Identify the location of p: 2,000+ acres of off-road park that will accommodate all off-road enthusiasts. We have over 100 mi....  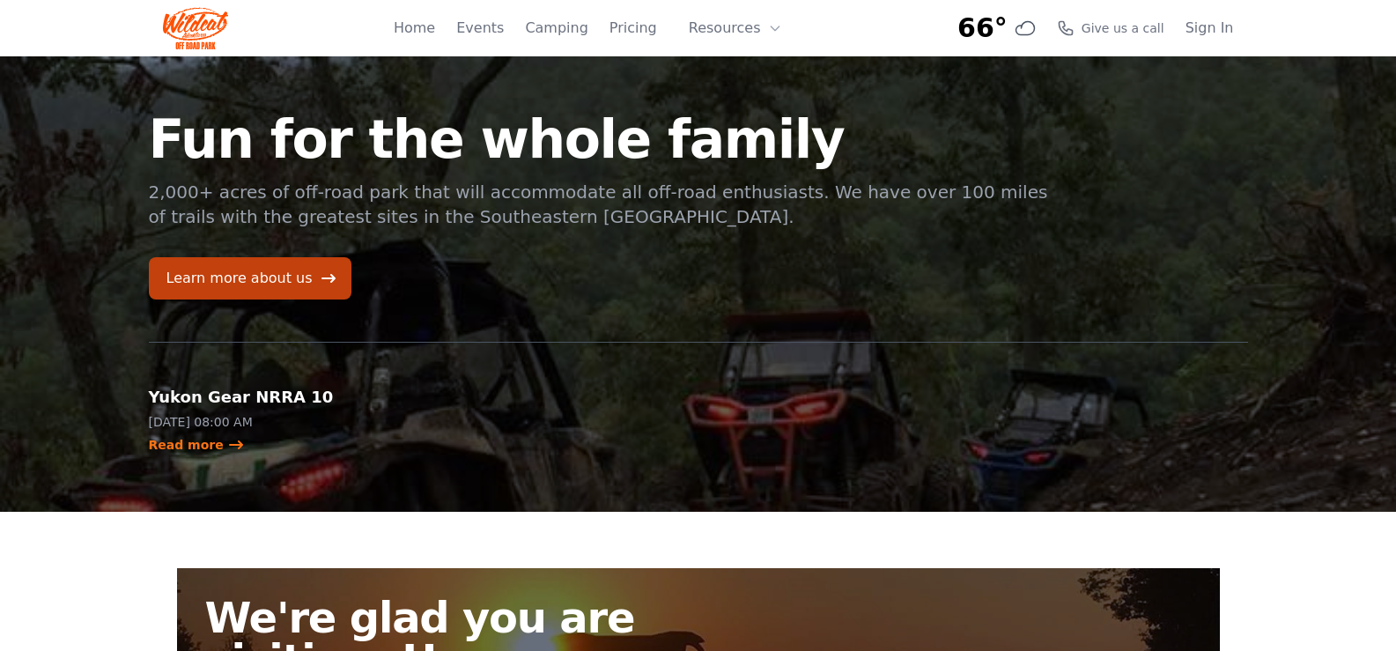
(600, 204).